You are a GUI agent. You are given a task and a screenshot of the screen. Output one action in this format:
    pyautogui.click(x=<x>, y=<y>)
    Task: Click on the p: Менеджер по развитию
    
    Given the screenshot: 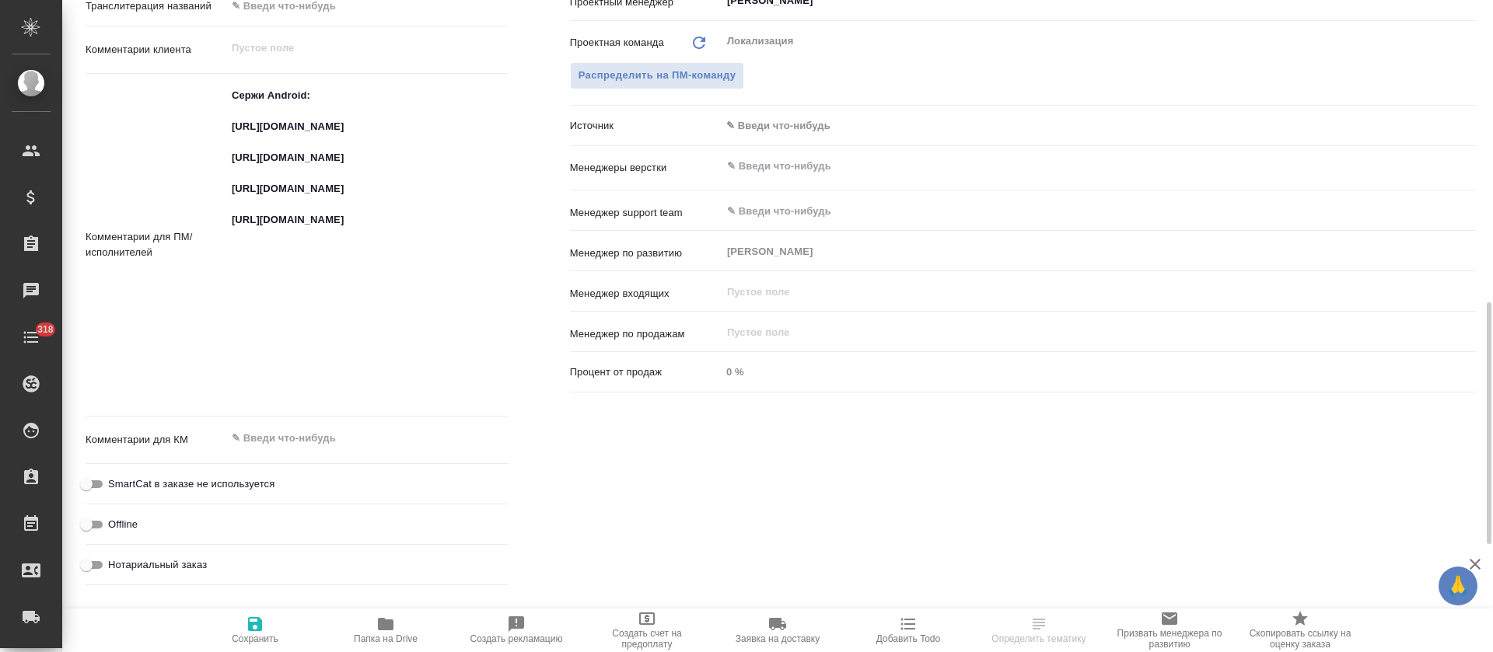 What is the action you would take?
    pyautogui.click(x=645, y=253)
    